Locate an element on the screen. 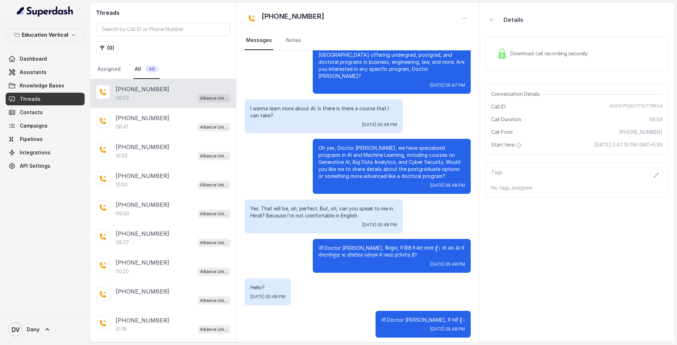 This screenshot has height=345, width=677. span: Call Duration is located at coordinates (506, 120).